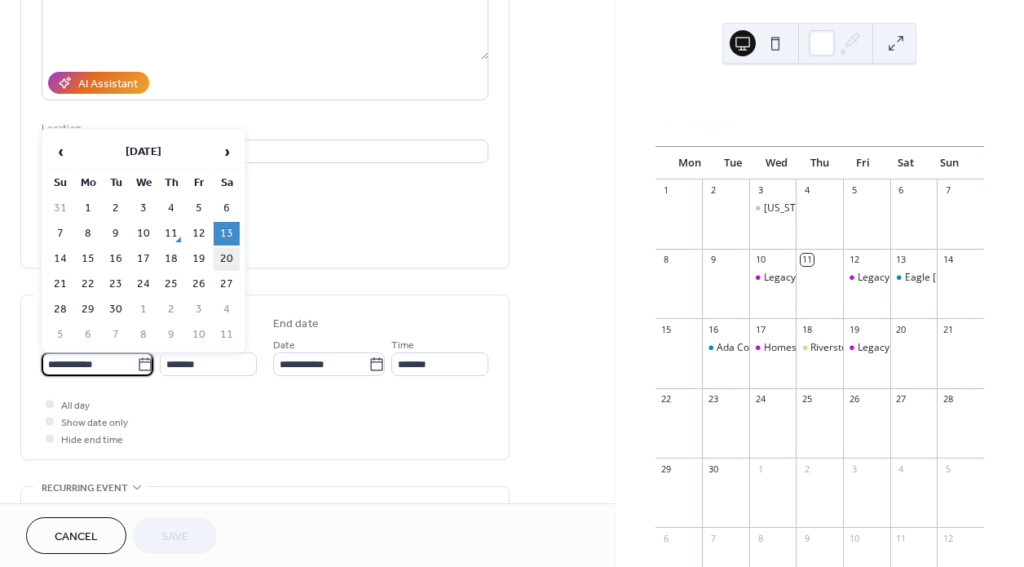  What do you see at coordinates (88, 183) in the screenshot?
I see `th: Mo` at bounding box center [88, 183].